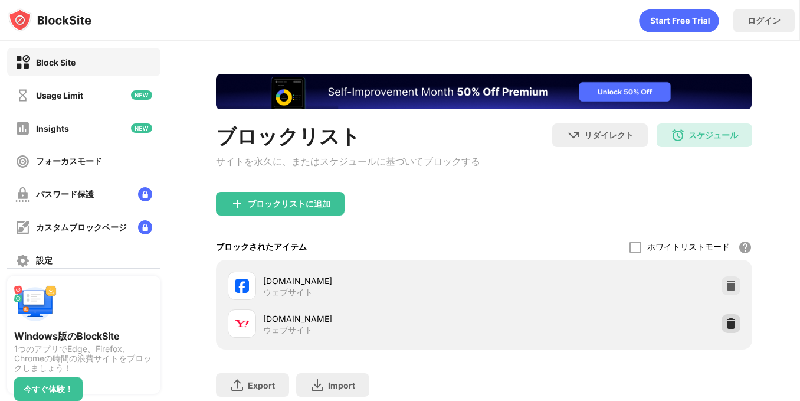  I want to click on div: スケジュール, so click(713, 135).